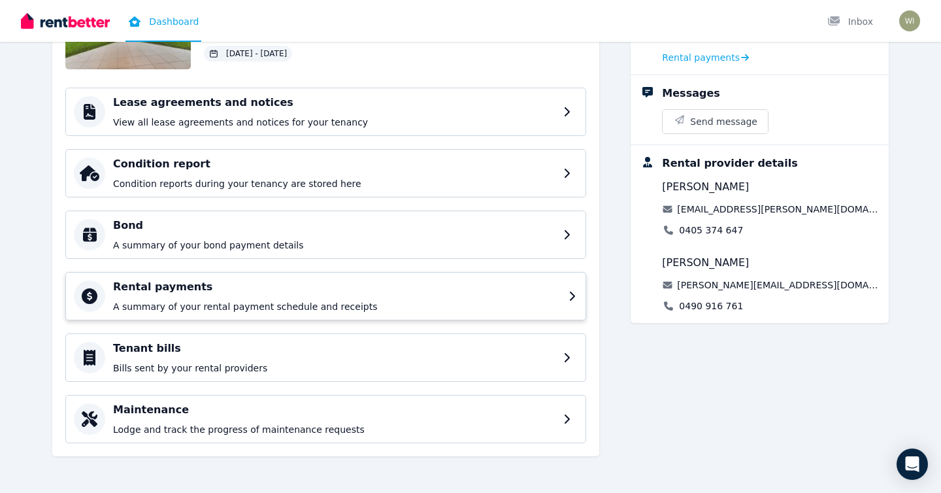 This screenshot has height=493, width=941. Describe the element at coordinates (334, 122) in the screenshot. I see `p: View all lease agreements and notices for your tenancy` at that location.